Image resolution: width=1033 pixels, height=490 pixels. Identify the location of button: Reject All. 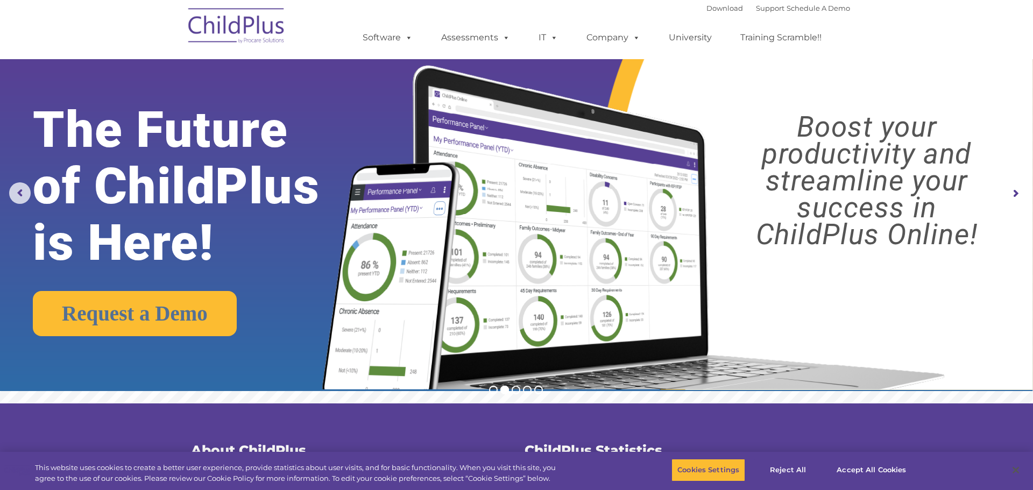
(788, 470).